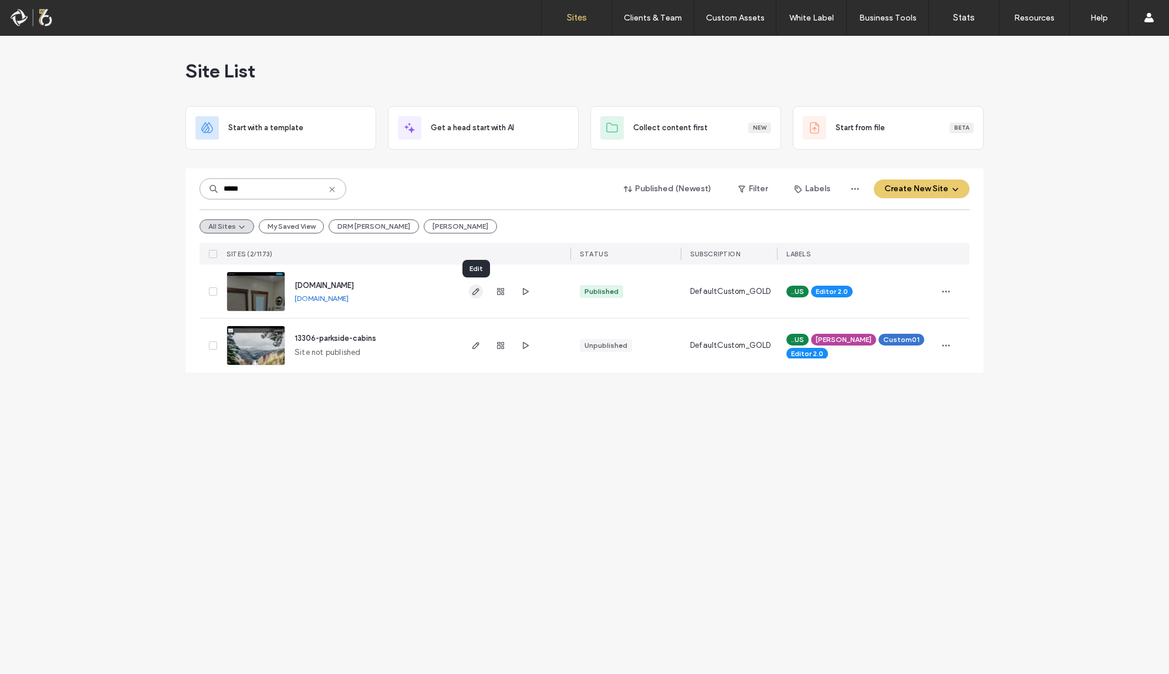  What do you see at coordinates (335, 338) in the screenshot?
I see `span: 13306-parkside-cabins` at bounding box center [335, 338].